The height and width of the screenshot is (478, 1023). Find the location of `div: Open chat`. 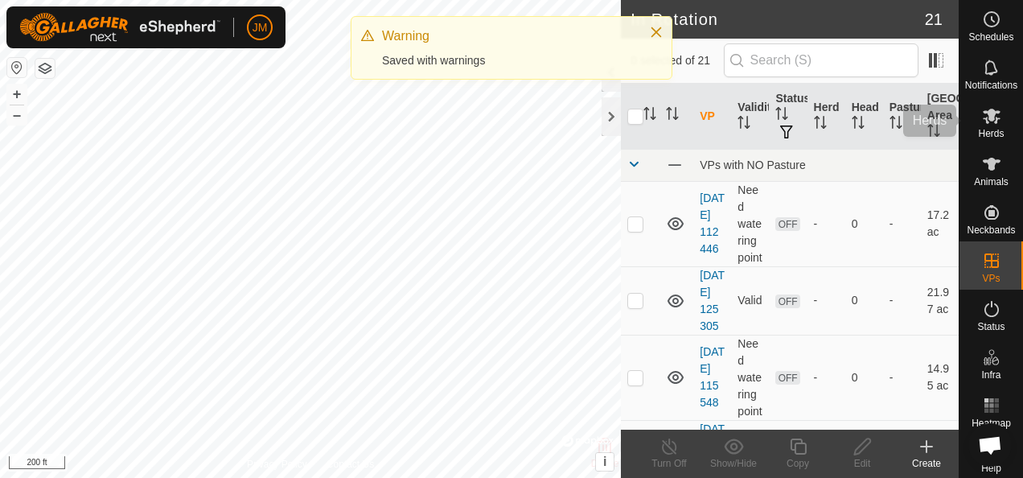

div: Open chat is located at coordinates (990, 445).